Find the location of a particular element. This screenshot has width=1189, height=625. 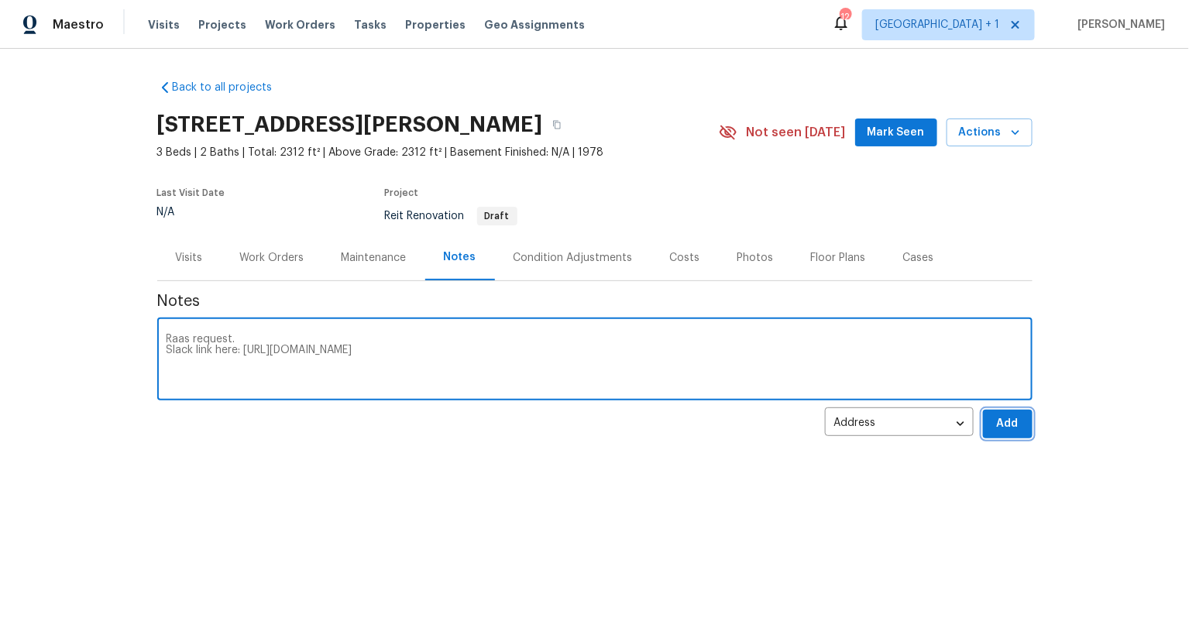

button: Actions is located at coordinates (990, 133).